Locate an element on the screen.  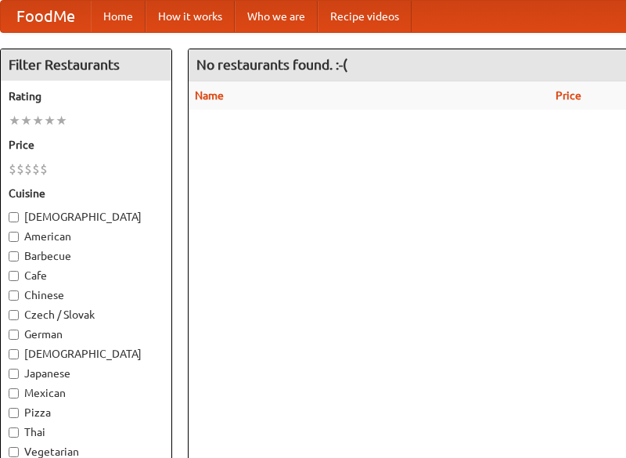
label: Mexican is located at coordinates (86, 393).